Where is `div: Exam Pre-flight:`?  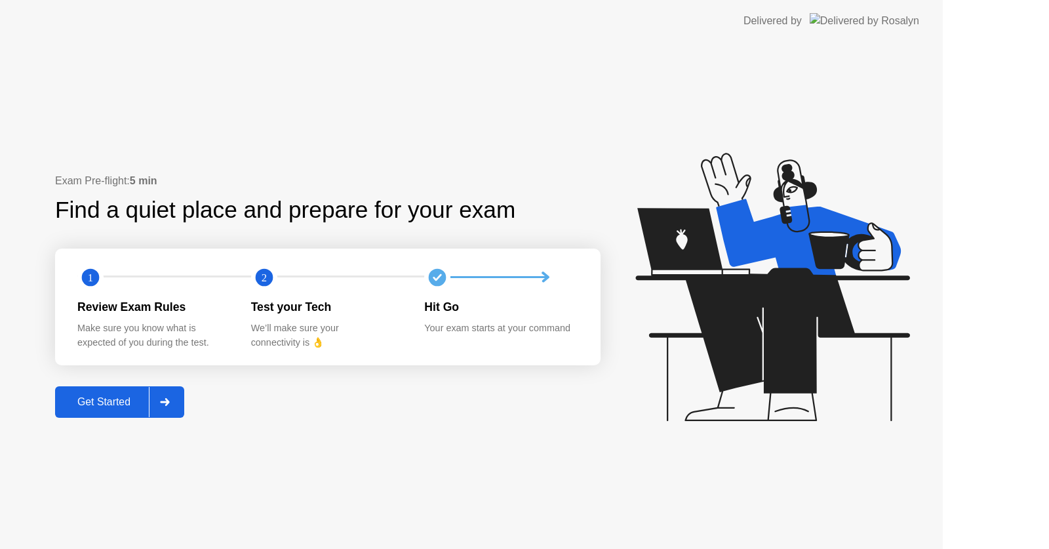
div: Exam Pre-flight: is located at coordinates (328, 181).